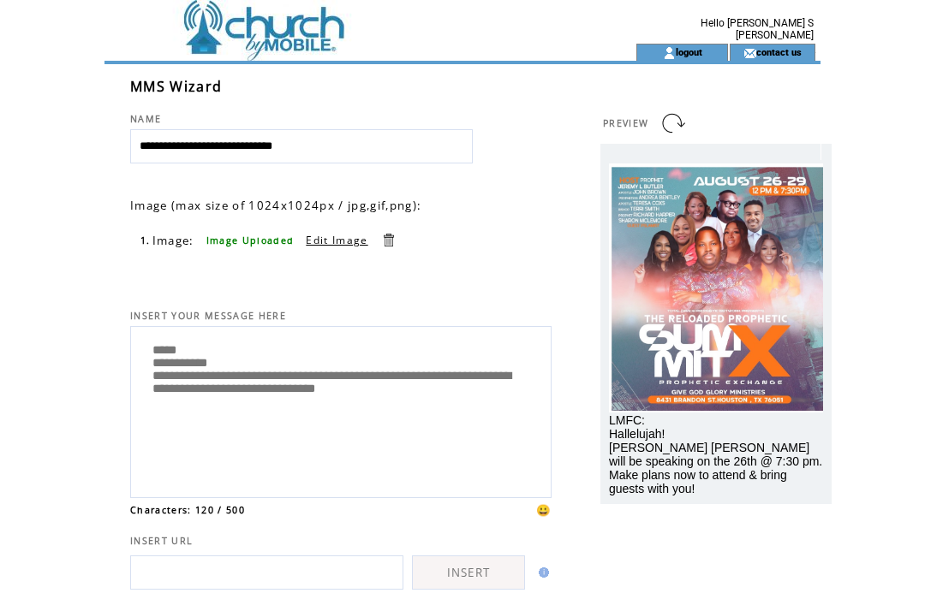  I want to click on span: Image:, so click(173, 241).